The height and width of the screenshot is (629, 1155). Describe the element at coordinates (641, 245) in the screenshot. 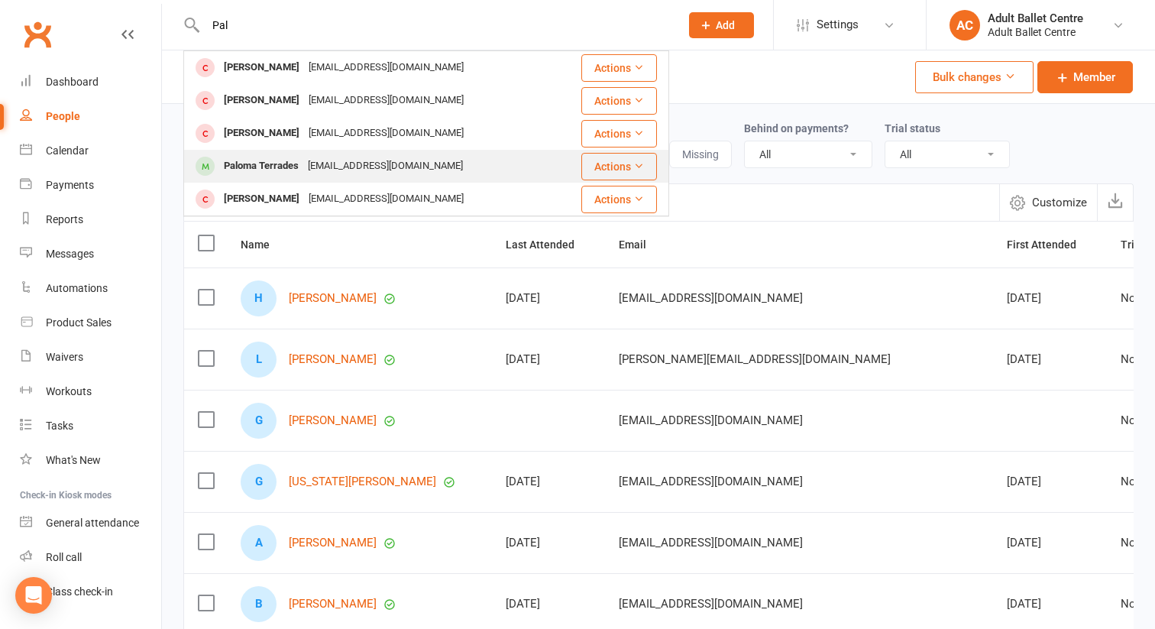

I see `button: Email` at that location.